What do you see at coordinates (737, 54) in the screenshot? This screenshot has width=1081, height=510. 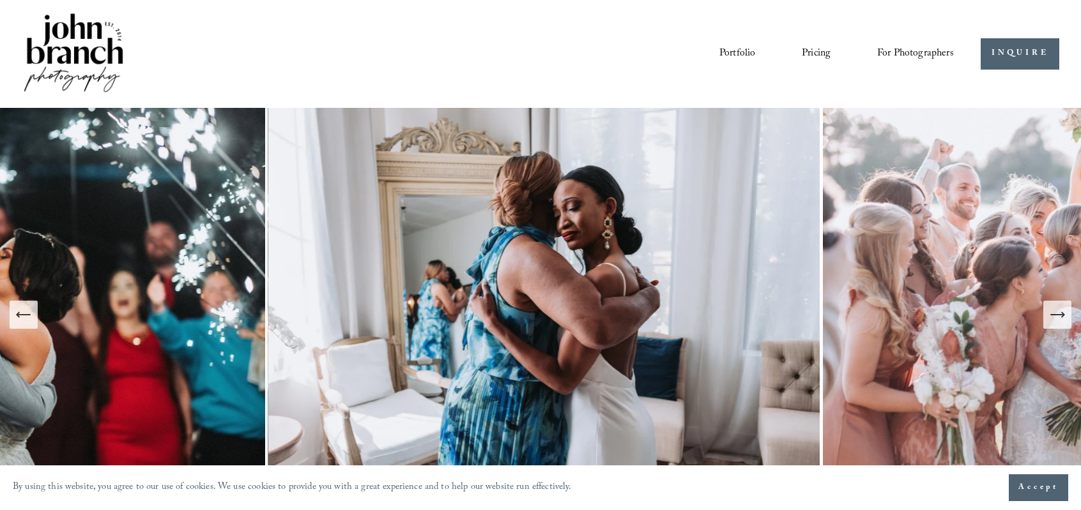 I see `a: Portfolio` at bounding box center [737, 54].